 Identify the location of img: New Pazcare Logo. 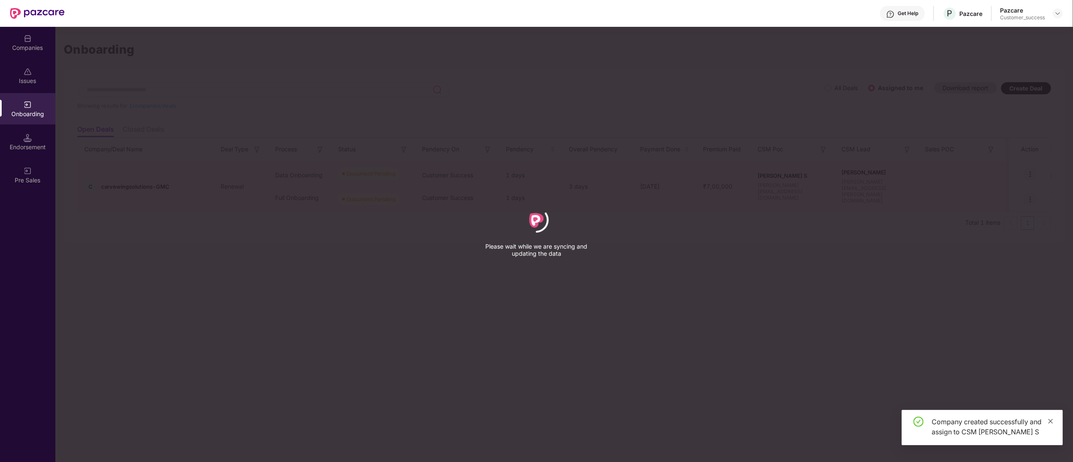
(37, 13).